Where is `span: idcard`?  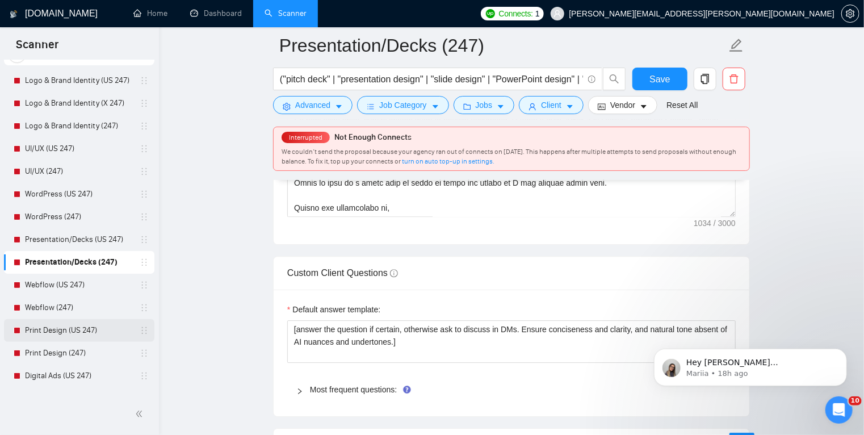
span: idcard is located at coordinates (602, 106).